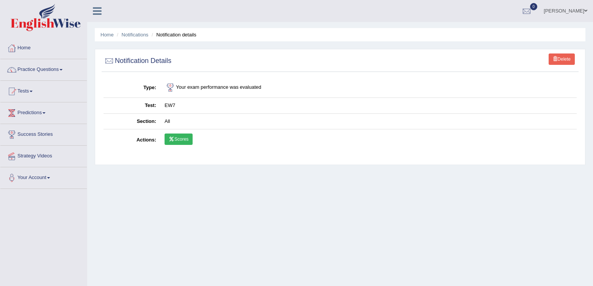 The image size is (593, 286). What do you see at coordinates (368, 88) in the screenshot?
I see `td: Your exam performance was evaluated` at bounding box center [368, 88].